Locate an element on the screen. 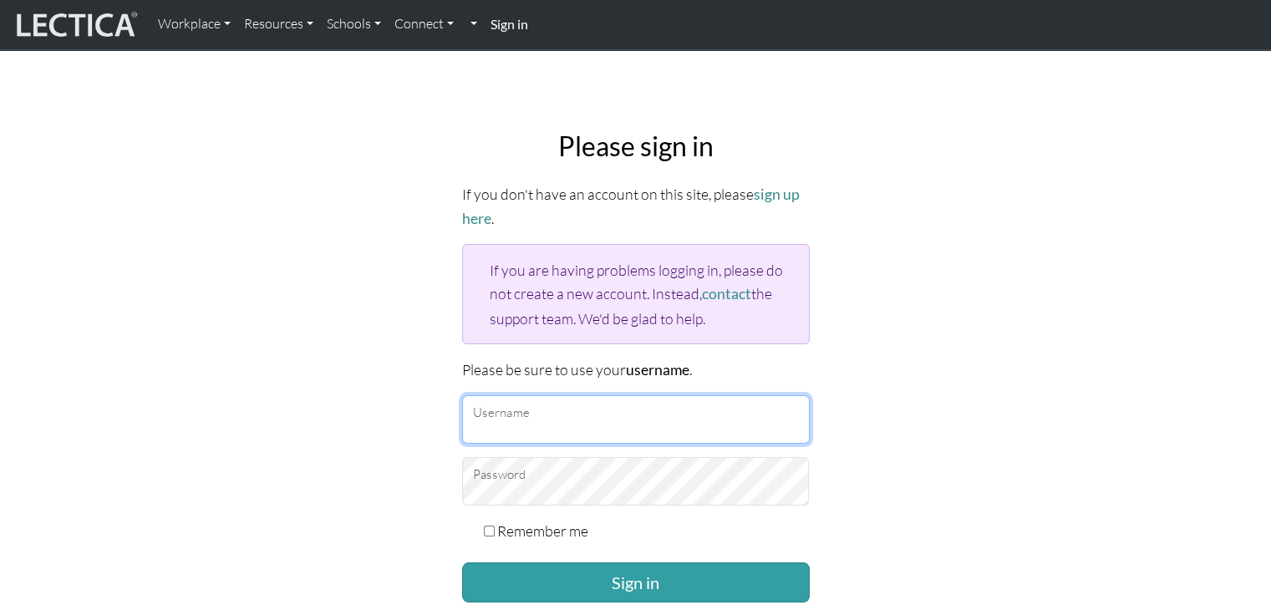 This screenshot has height=610, width=1271. img: lecticalive is located at coordinates (75, 25).